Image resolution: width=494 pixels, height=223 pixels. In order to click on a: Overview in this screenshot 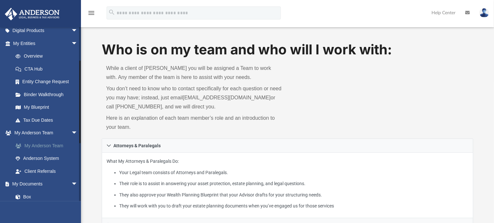, I will do `click(48, 56)`.